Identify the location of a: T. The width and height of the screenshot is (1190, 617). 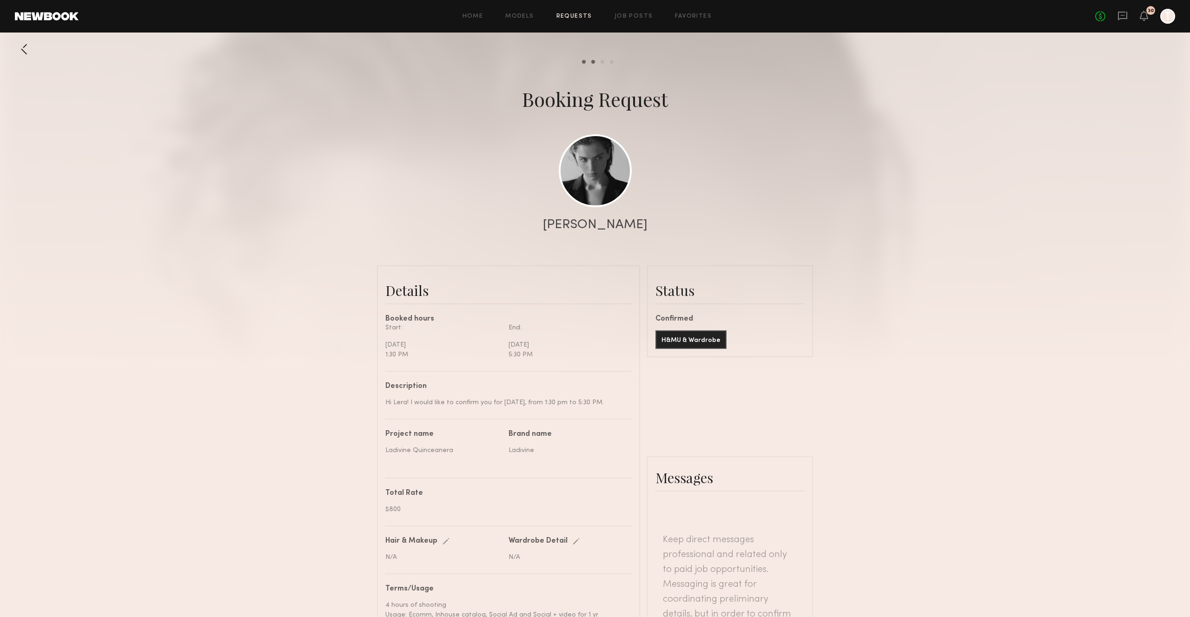
(1167, 16).